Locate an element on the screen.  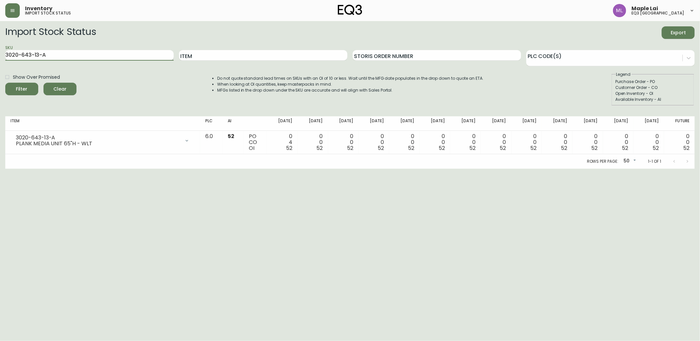
span: OI is located at coordinates (252, 148).